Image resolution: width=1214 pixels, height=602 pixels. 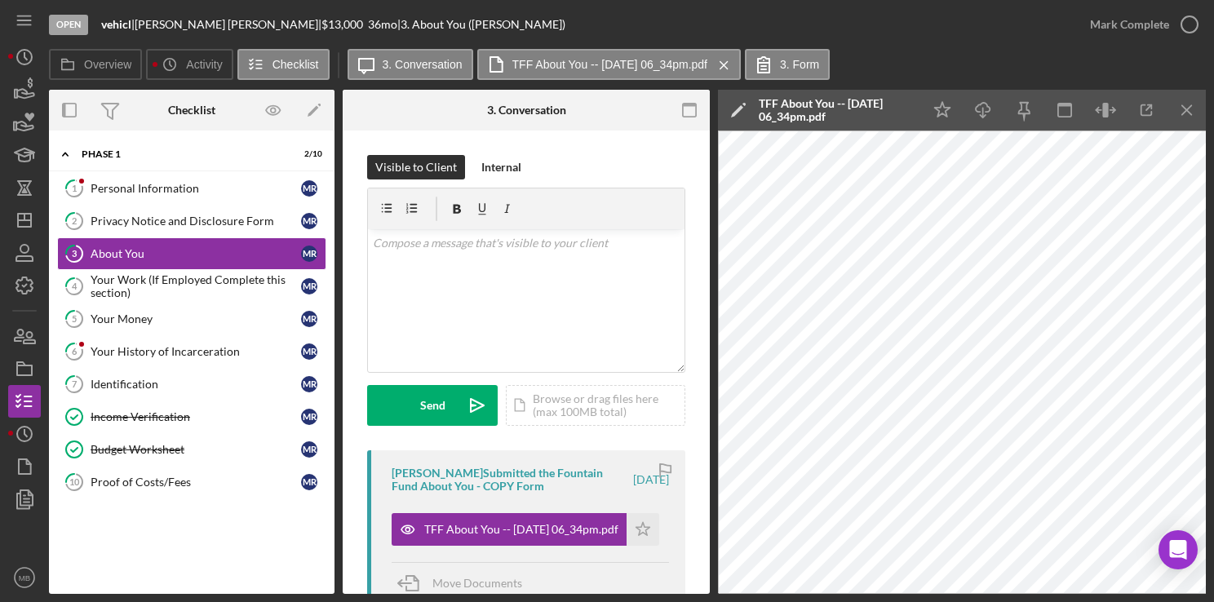 I want to click on div: About You, so click(x=196, y=254).